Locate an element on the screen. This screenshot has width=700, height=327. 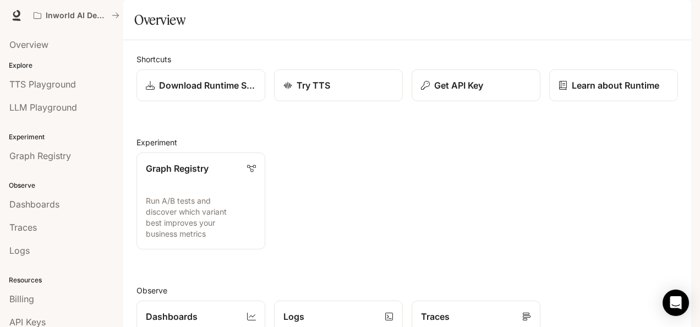
p: Traces is located at coordinates (436, 317).